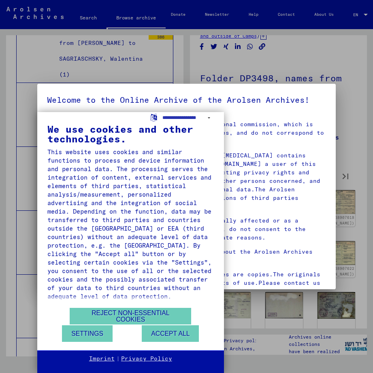  I want to click on a: Privacy Policy, so click(147, 359).